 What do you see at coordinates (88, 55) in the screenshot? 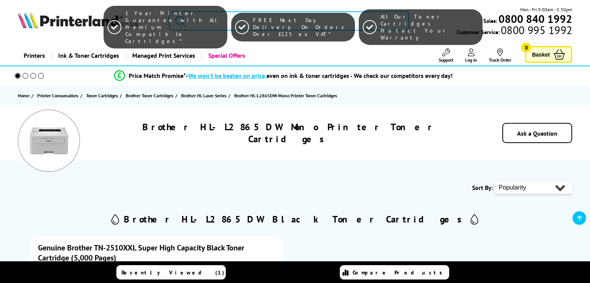
I see `a: Ink & Toner Cartridges` at bounding box center [88, 55].